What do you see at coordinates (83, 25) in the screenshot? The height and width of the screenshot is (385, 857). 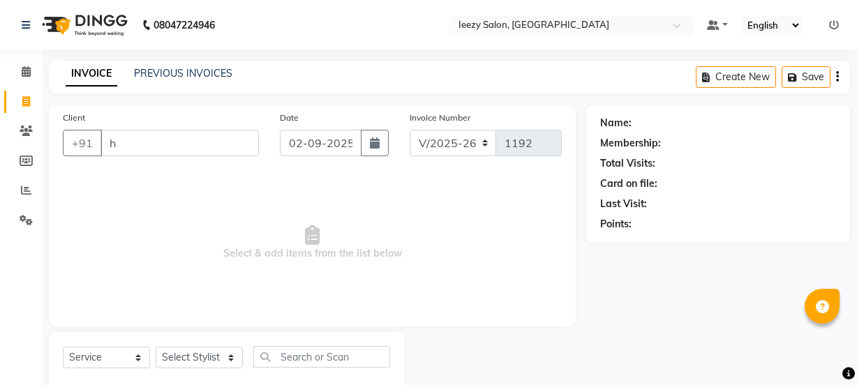 I see `img: logo` at bounding box center [83, 25].